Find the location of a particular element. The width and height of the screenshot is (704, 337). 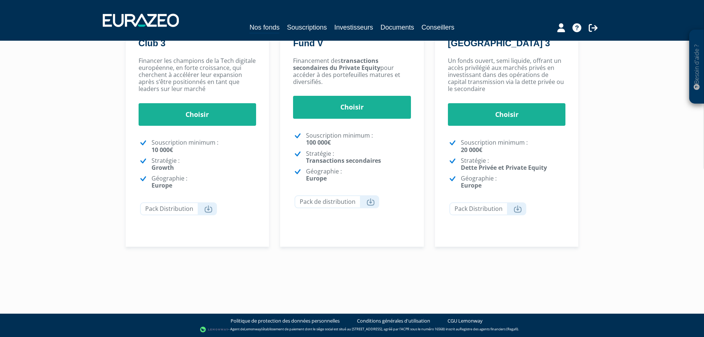

a: Conseillers is located at coordinates (438, 27).